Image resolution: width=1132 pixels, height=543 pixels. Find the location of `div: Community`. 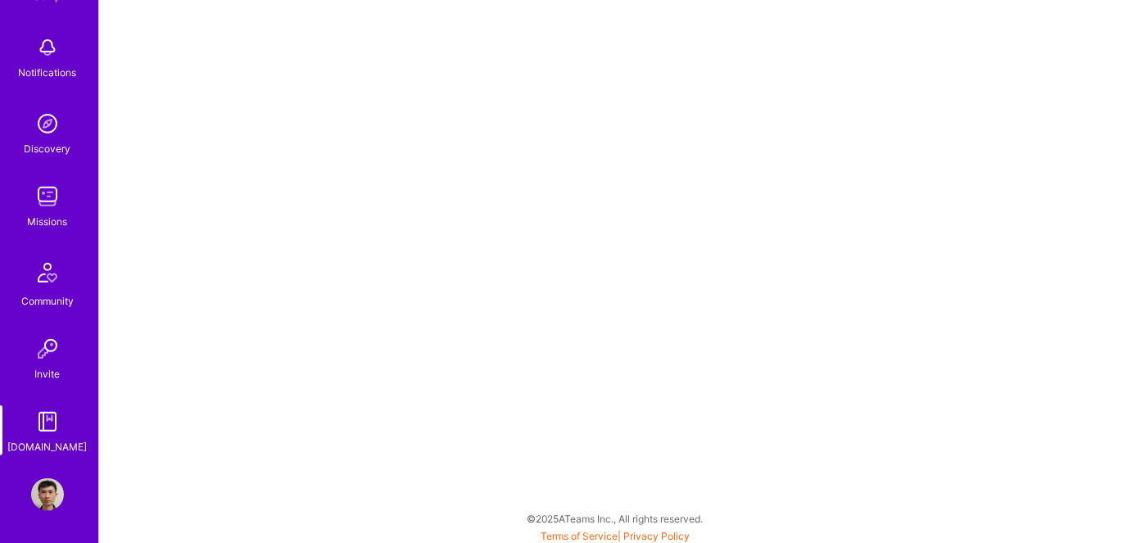

div: Community is located at coordinates (47, 301).